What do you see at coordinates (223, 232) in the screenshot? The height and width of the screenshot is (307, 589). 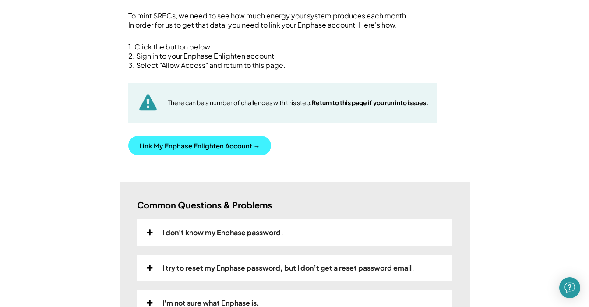 I see `div: I don't know my Enphase password.` at bounding box center [223, 232].